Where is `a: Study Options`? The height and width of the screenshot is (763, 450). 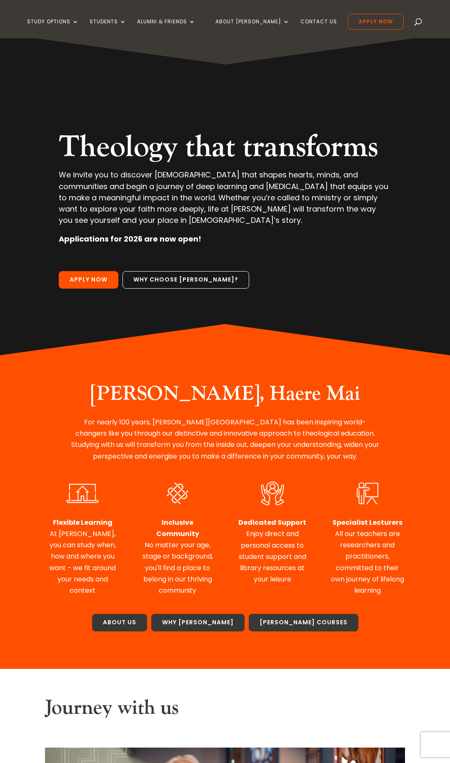 a: Study Options is located at coordinates (53, 28).